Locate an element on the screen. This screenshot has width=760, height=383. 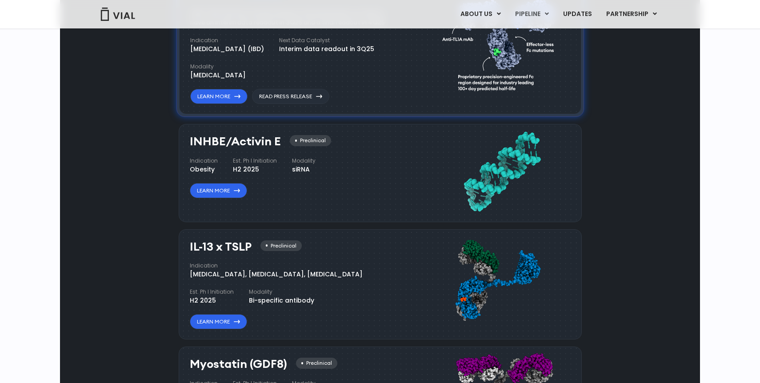
h3: IL-13 x TSLP is located at coordinates (220, 247).